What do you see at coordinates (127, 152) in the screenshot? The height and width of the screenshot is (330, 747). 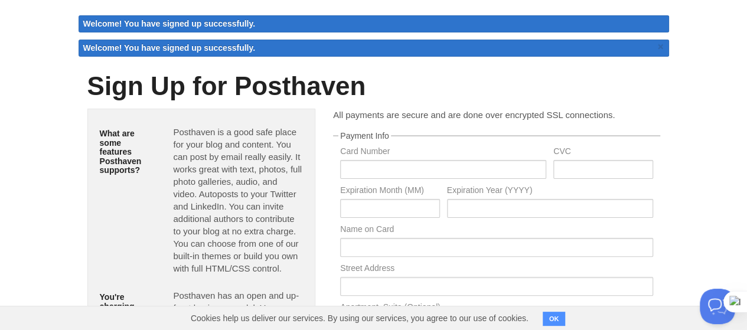 I see `h5: What are some features Posthaven supports?` at bounding box center [127, 152].